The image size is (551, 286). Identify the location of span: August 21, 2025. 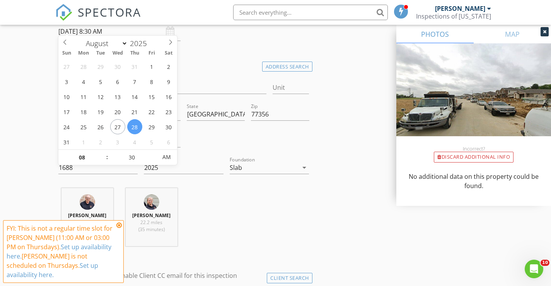
(135, 111).